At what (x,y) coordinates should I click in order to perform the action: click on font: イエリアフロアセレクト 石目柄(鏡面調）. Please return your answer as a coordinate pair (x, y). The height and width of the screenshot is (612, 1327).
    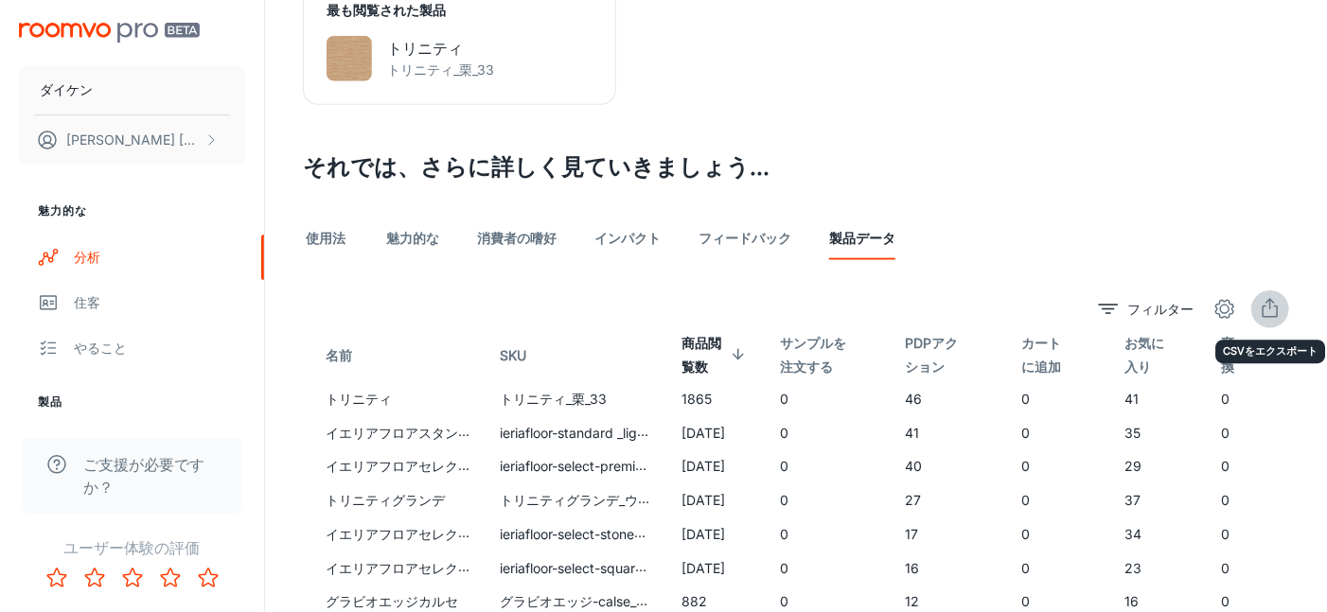
    Looking at the image, I should click on (448, 533).